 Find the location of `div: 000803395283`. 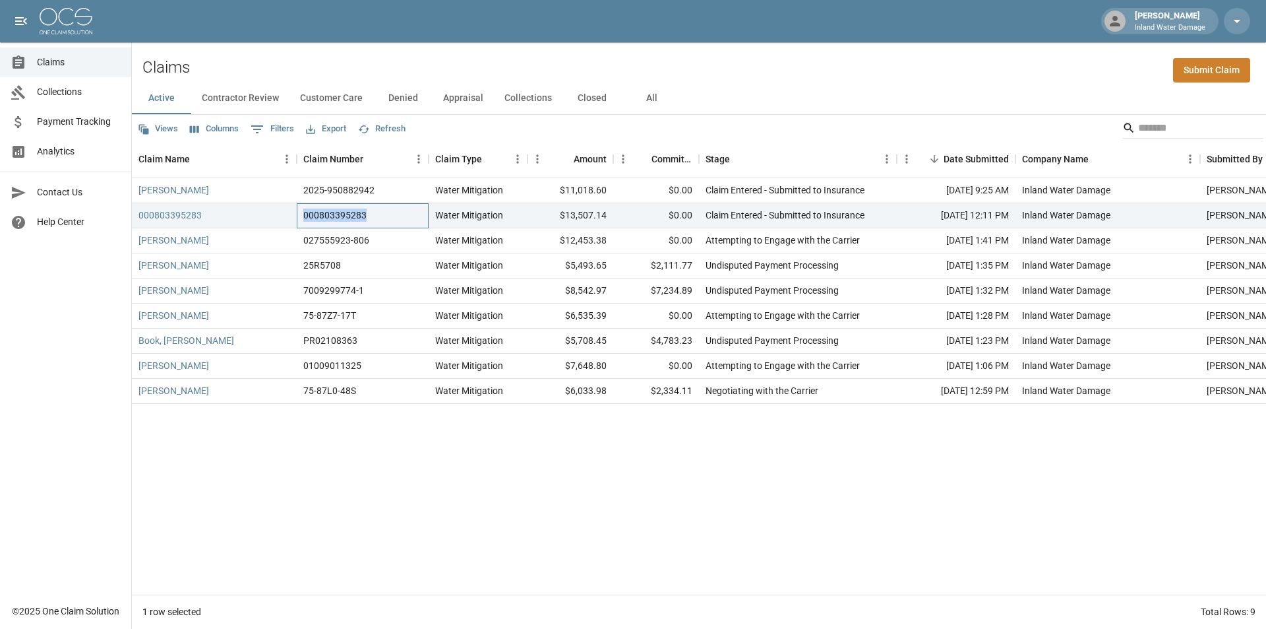

div: 000803395283 is located at coordinates (335, 215).